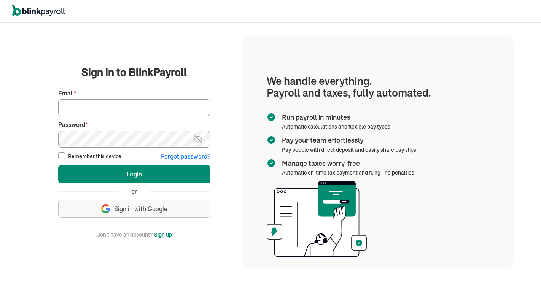 Image resolution: width=541 pixels, height=281 pixels. What do you see at coordinates (134, 209) in the screenshot?
I see `button: Sign in with Google` at bounding box center [134, 209].